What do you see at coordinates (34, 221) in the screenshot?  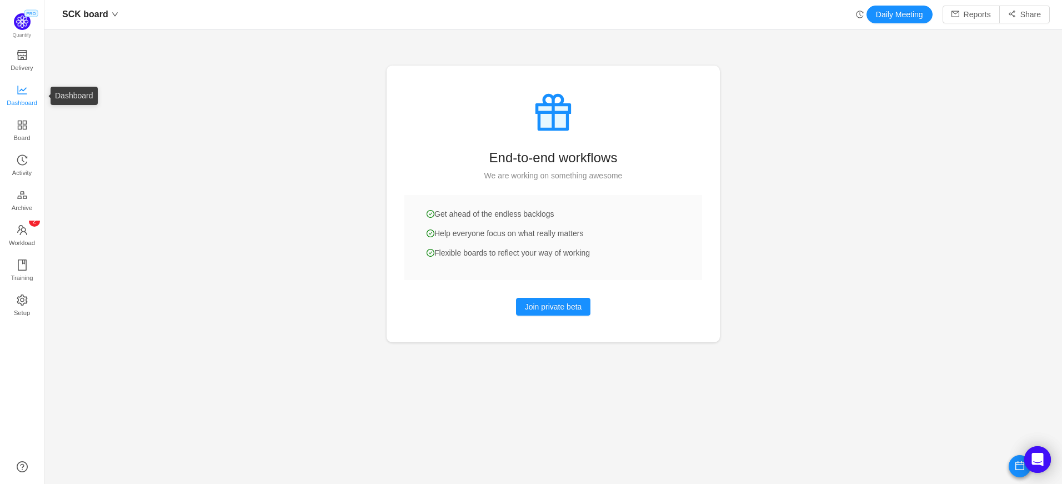 I see `sup: 2` at bounding box center [34, 221].